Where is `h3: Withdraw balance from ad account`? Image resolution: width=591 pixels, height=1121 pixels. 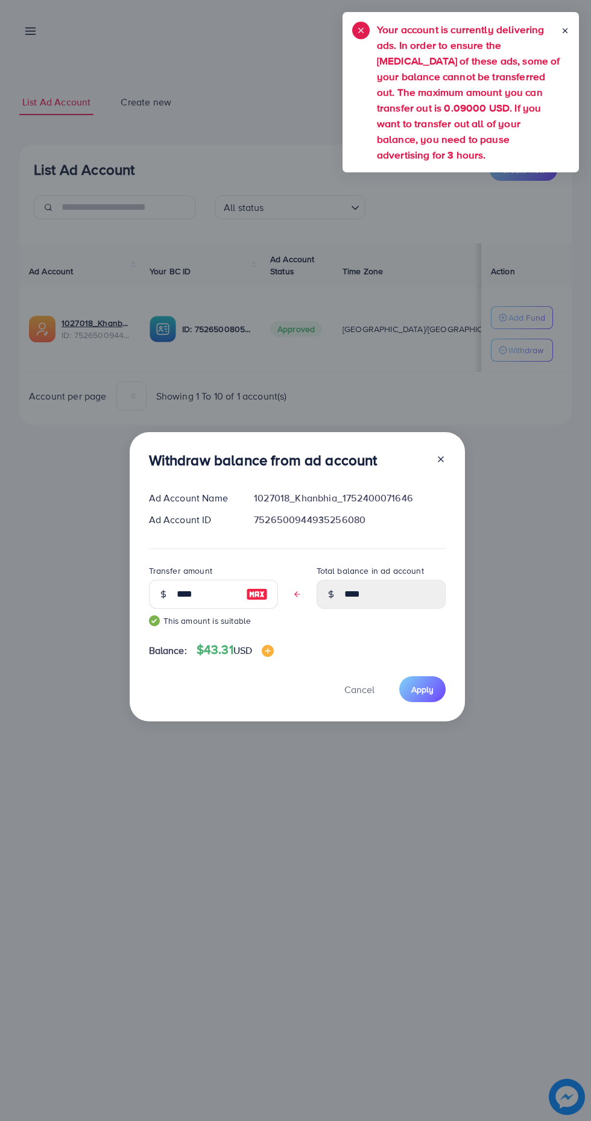
h3: Withdraw balance from ad account is located at coordinates (263, 460).